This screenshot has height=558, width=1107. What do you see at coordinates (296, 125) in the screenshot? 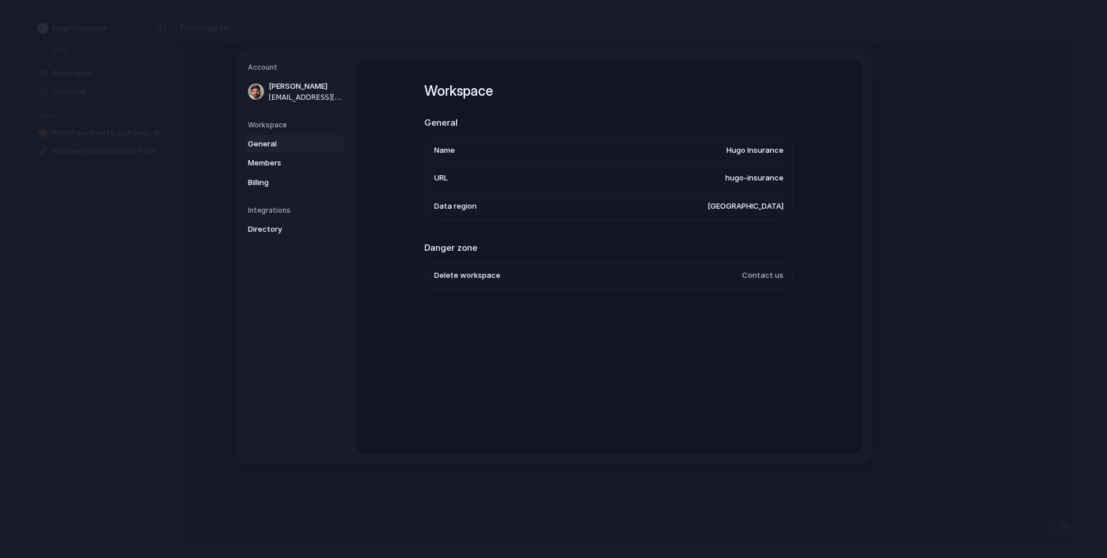
I see `h5: Workspace` at bounding box center [296, 125].